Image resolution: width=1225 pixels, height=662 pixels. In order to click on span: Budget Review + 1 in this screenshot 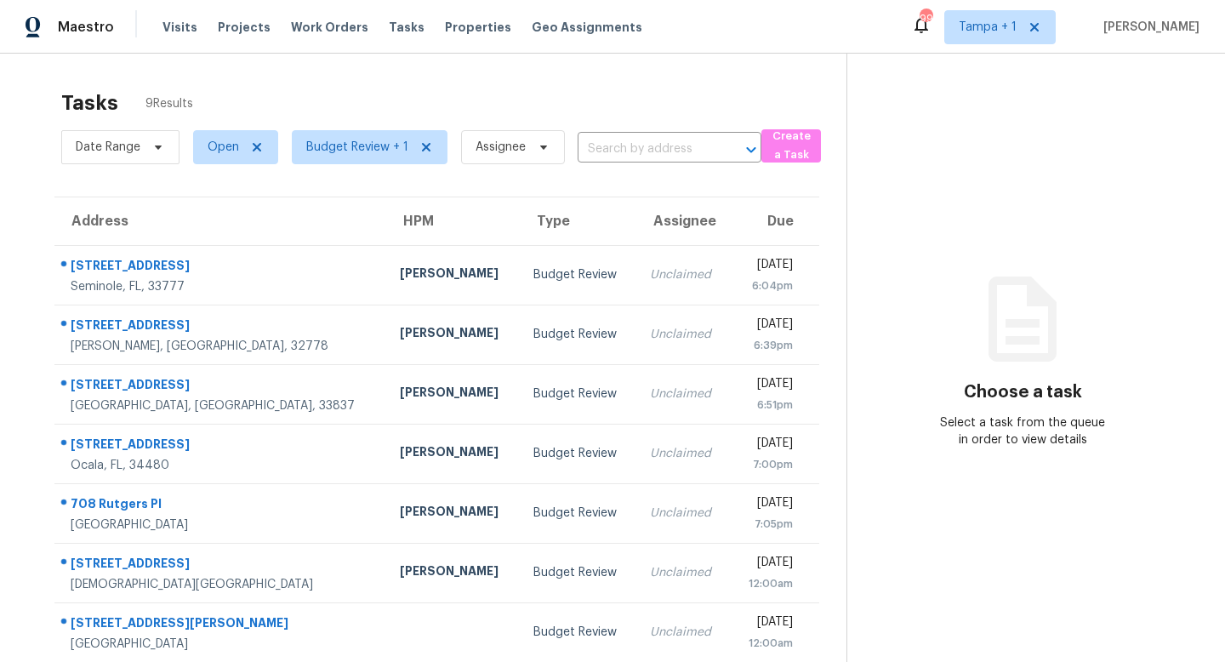, I will do `click(357, 147)`.